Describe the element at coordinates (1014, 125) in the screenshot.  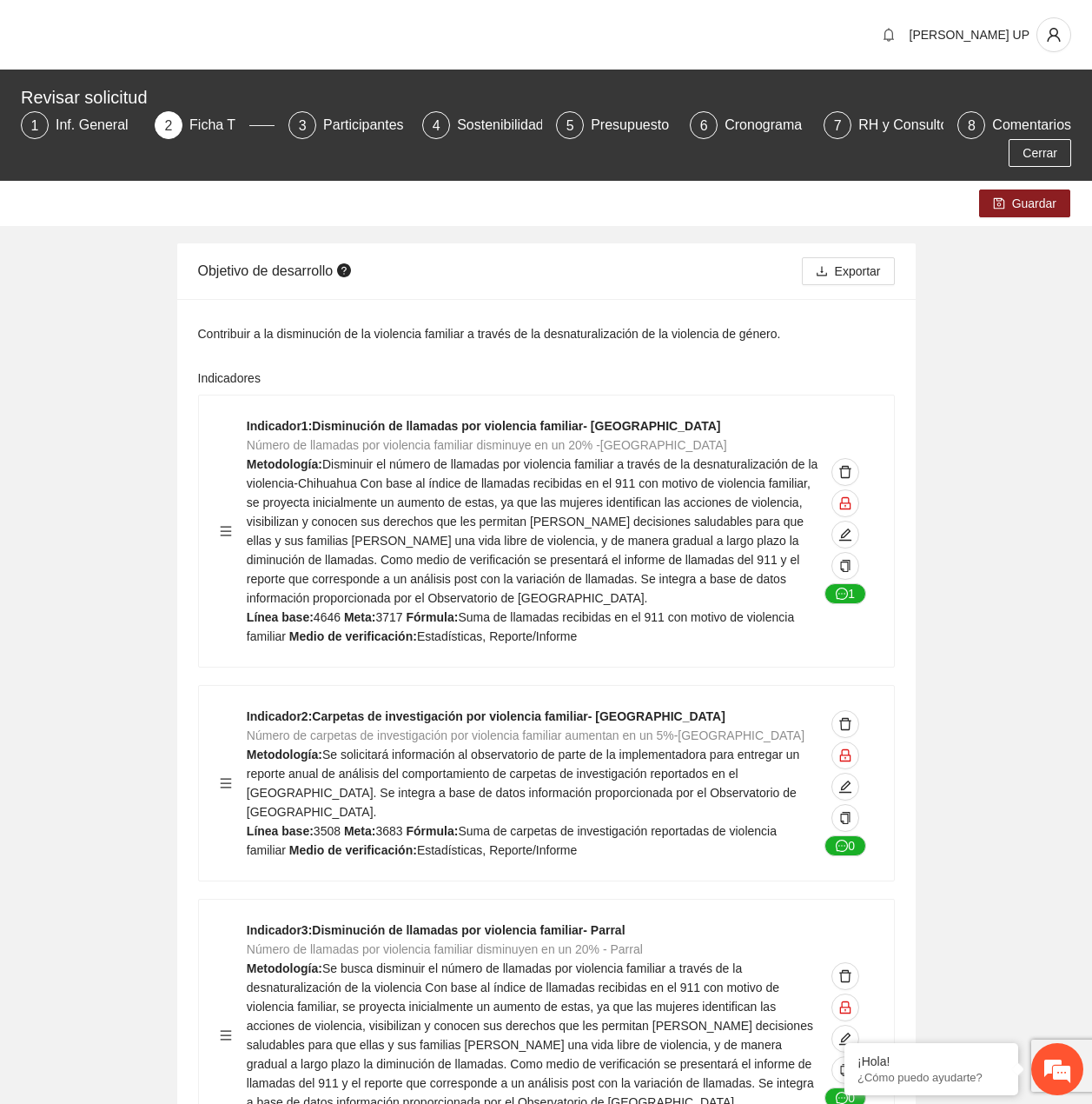
I see `div: 8Comentarios` at that location.